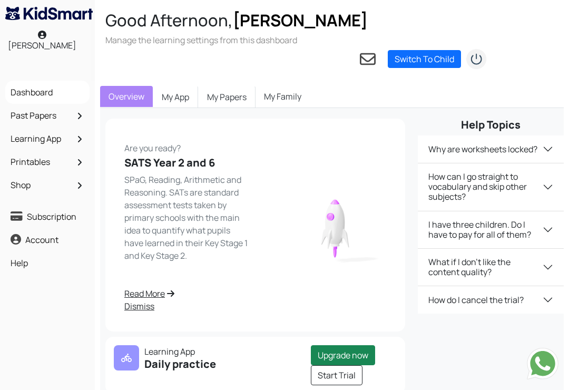 The width and height of the screenshot is (569, 390). I want to click on a: Account, so click(47, 240).